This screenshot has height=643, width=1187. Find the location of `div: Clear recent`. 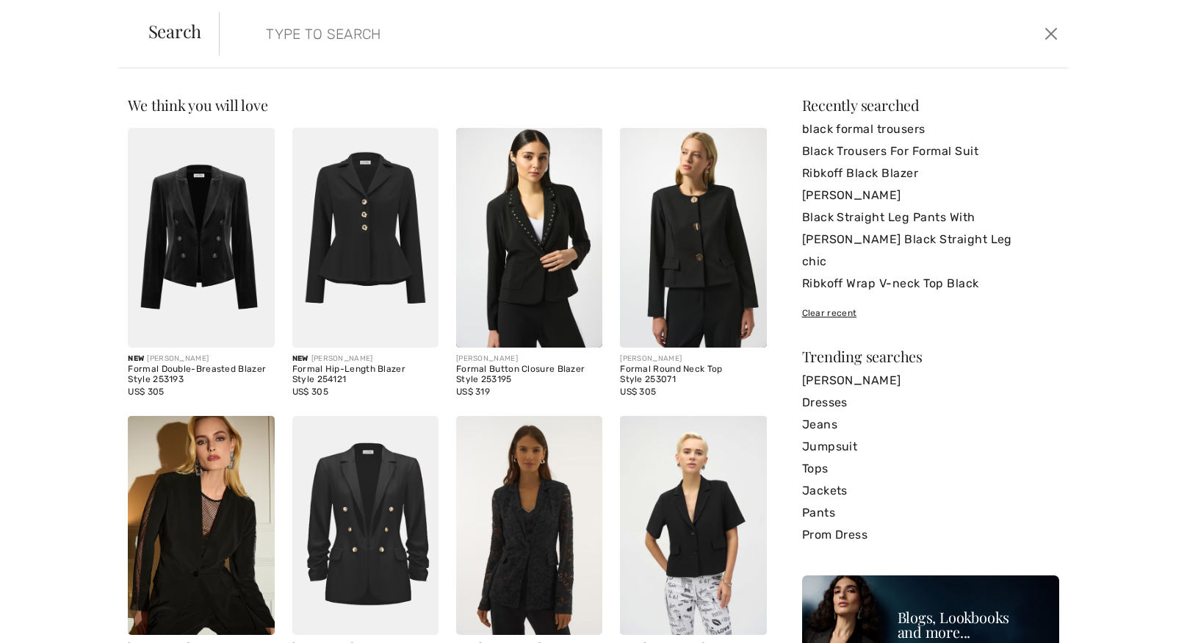

div: Clear recent is located at coordinates (930, 313).